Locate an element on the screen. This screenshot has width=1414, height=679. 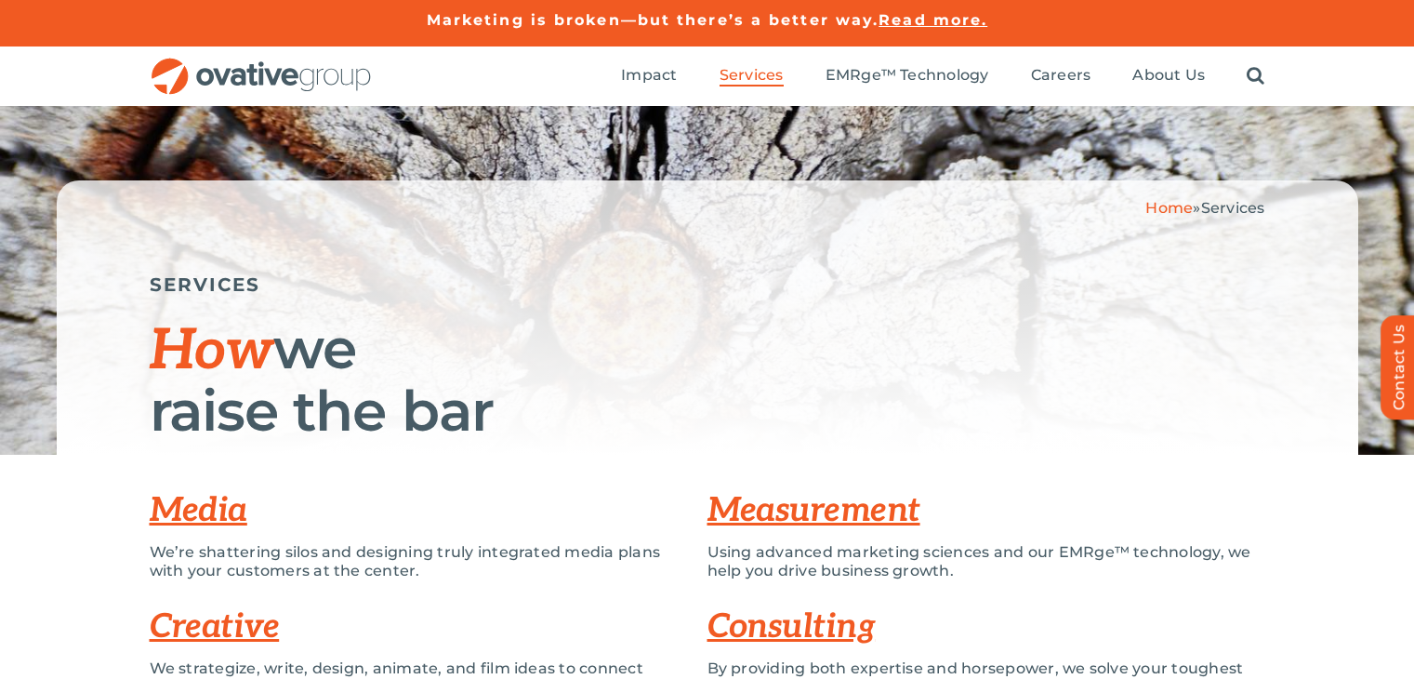
span: Careers is located at coordinates (1061, 75).